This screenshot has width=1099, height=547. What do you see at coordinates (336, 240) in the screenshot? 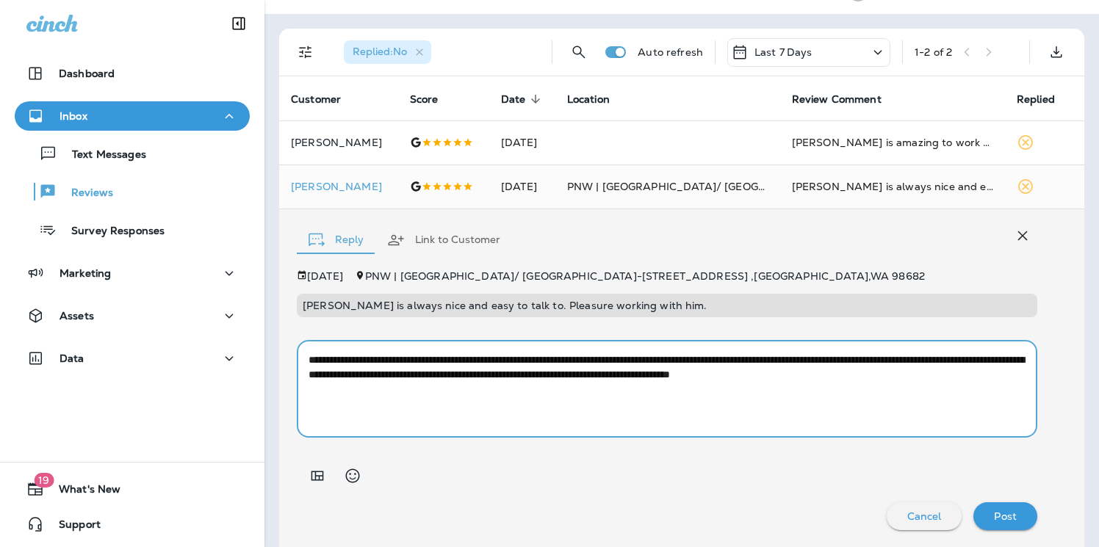
I see `button: Reply` at bounding box center [336, 240].